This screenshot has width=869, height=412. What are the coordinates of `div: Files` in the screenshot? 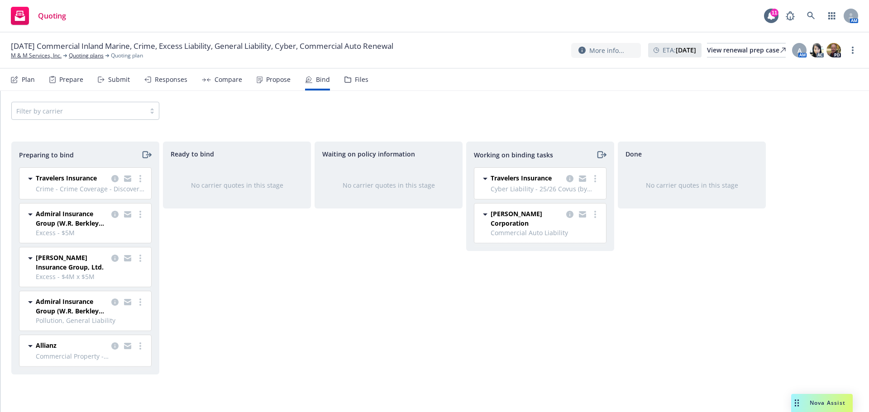 It's located at (362, 80).